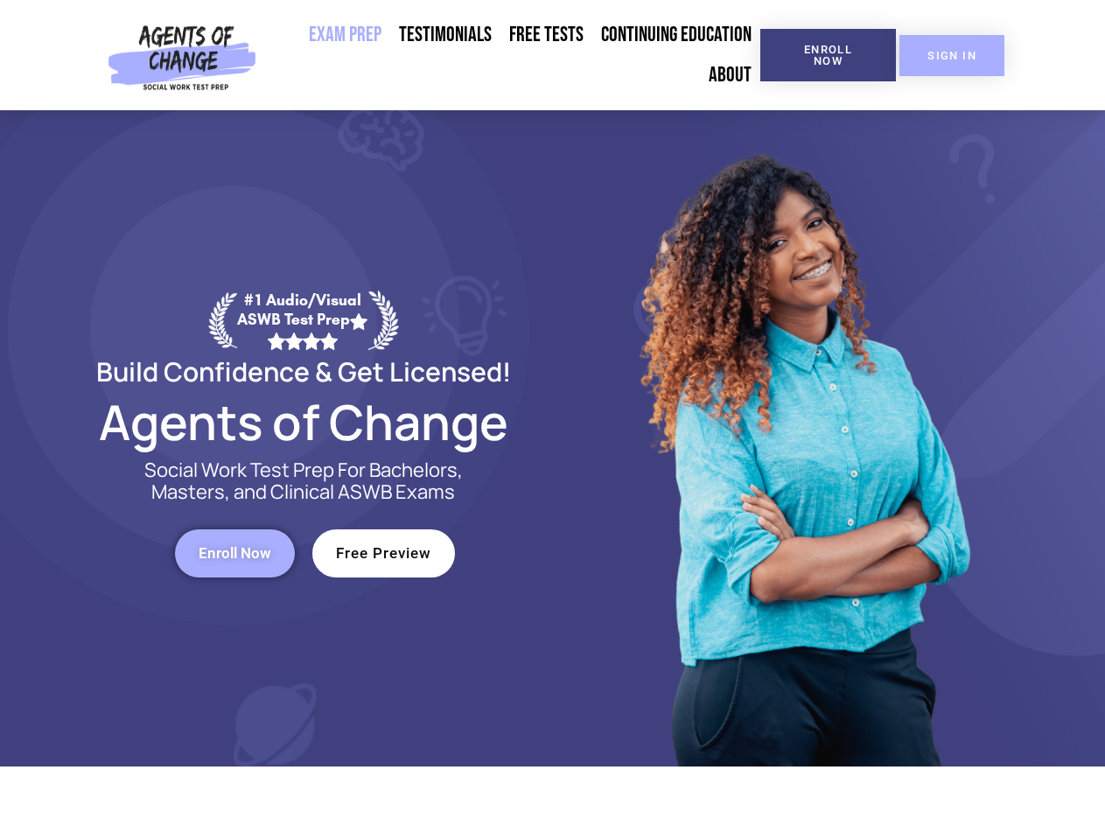 The width and height of the screenshot is (1105, 840). Describe the element at coordinates (304, 481) in the screenshot. I see `p: Social Work Test Prep For Bachelors, Masters, and Clinical ASWB Exams` at that location.